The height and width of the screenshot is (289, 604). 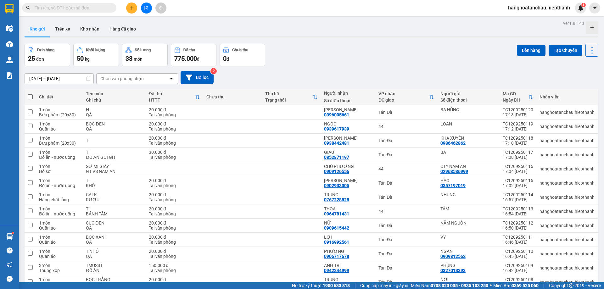 What do you see at coordinates (385, 286) in the screenshot?
I see `span: Cung cấp máy in - giấy in:` at bounding box center [385, 286].